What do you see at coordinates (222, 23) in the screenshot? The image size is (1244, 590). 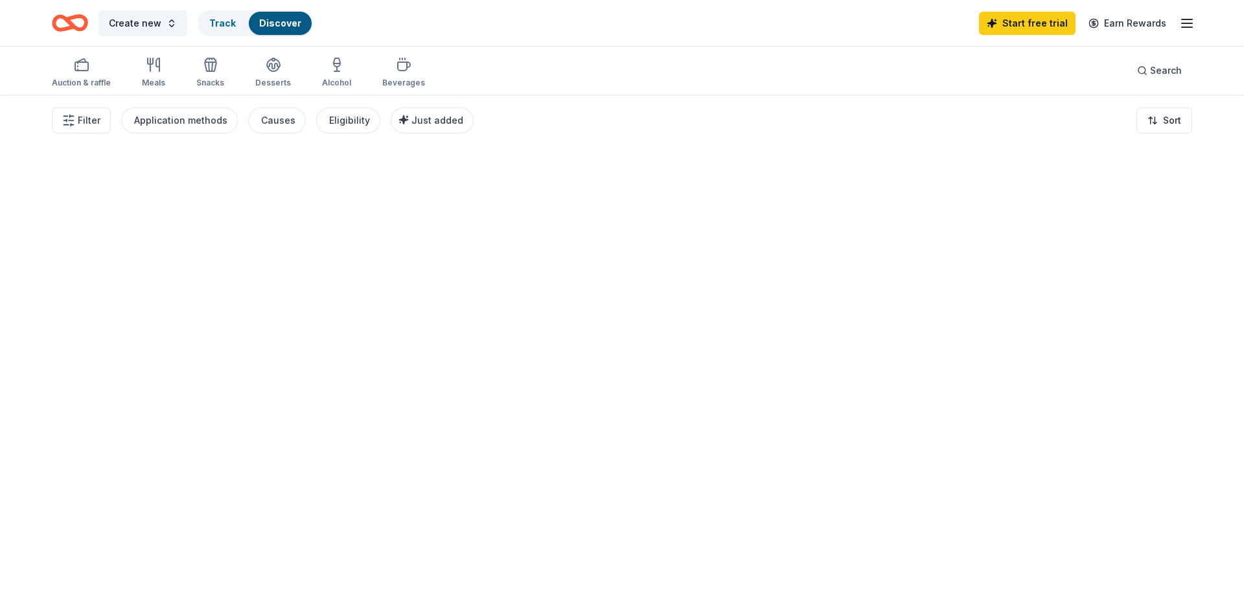 I see `a: Track` at bounding box center [222, 23].